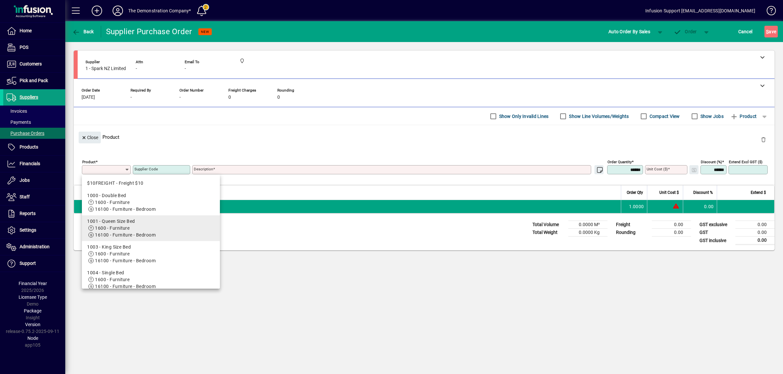  Describe the element at coordinates (34, 181) in the screenshot. I see `a: Jobs` at that location.